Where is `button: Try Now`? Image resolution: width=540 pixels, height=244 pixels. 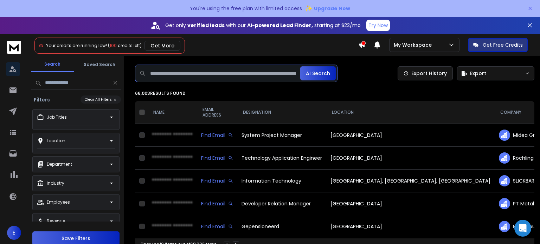
button: Try Now is located at coordinates (378, 25).